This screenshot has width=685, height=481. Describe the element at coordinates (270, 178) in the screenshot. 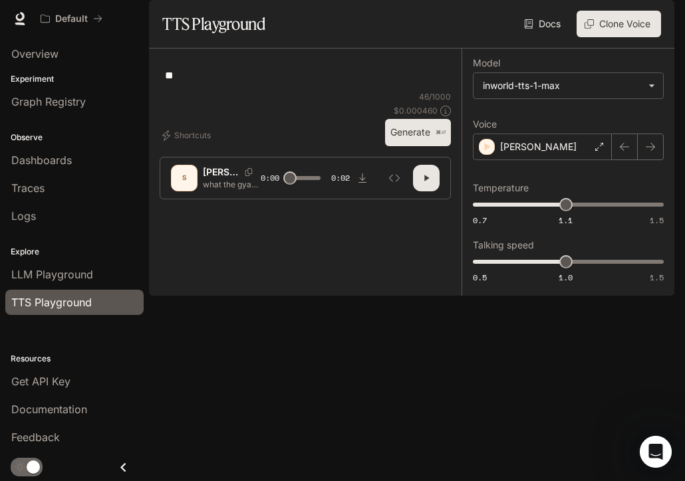

I see `span: 0:00` at that location.